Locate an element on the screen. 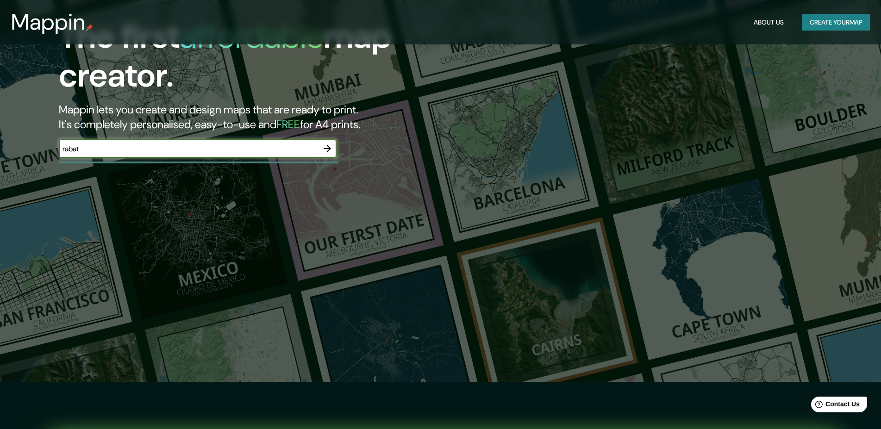  img: mappin-pin is located at coordinates (89, 28).